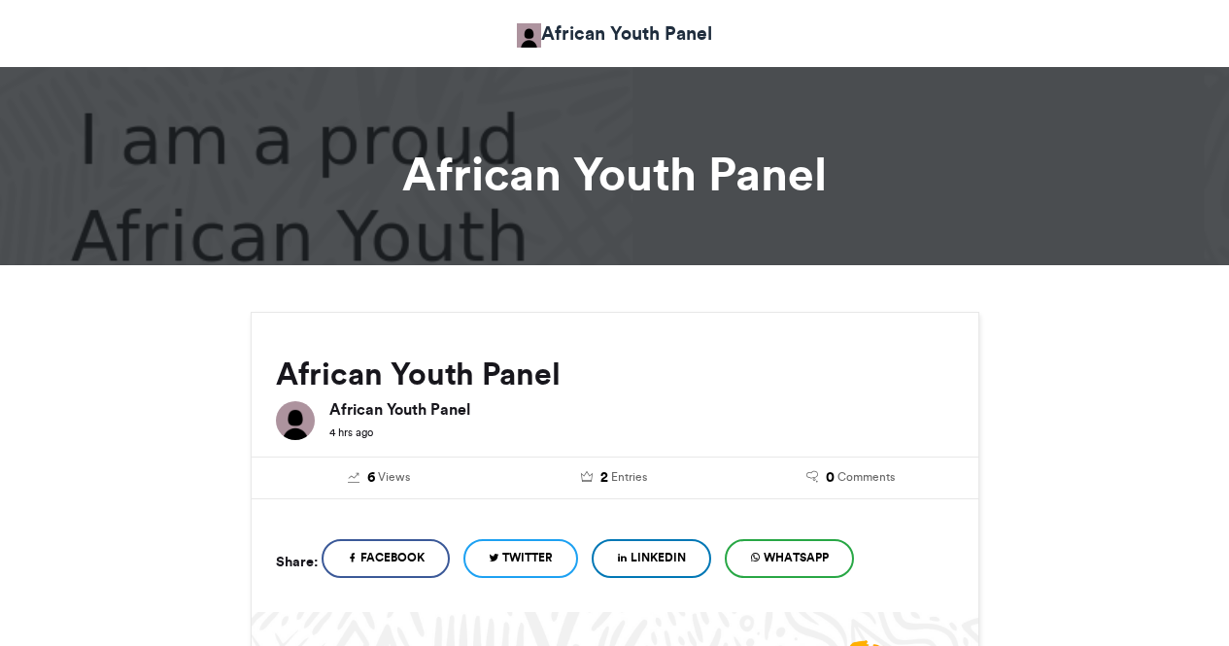 This screenshot has height=646, width=1229. I want to click on span: Comments, so click(865, 477).